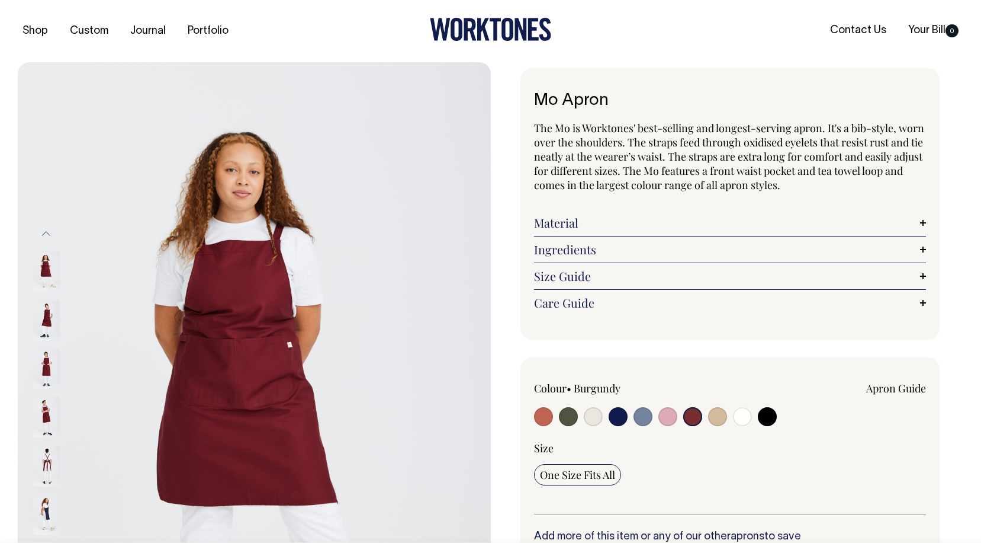  I want to click on span: The Mo is Worktones' best-selling and longest-serving apron. It's a bib-style, worn over the shou..., so click(729, 156).